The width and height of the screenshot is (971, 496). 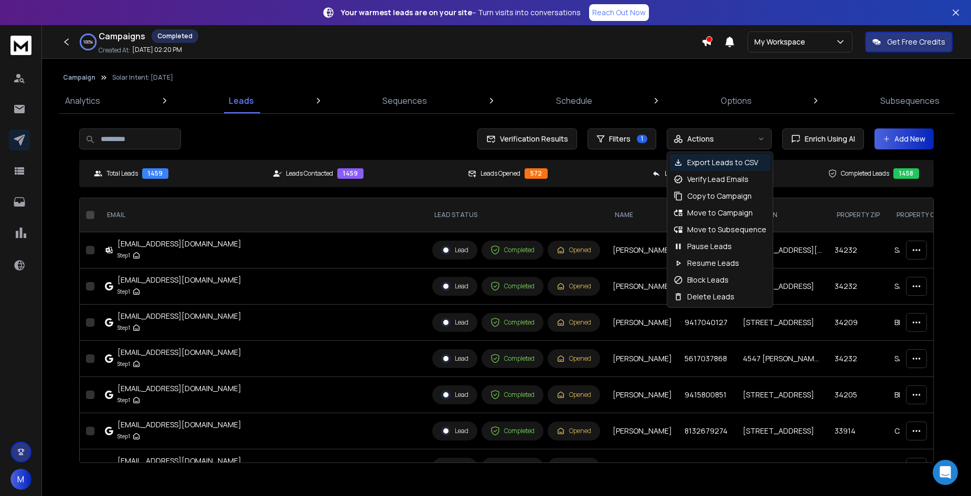 I want to click on p: Verify Lead Emails, so click(x=717, y=179).